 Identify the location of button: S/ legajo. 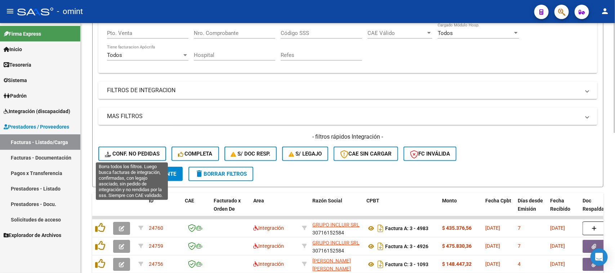
(305, 154).